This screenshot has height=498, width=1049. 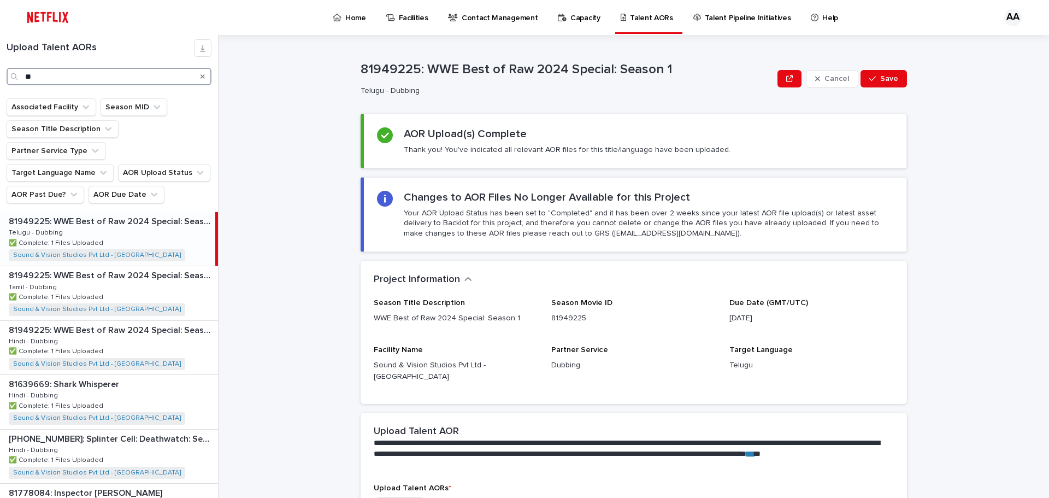 What do you see at coordinates (633, 318) in the screenshot?
I see `p: 81949225` at bounding box center [633, 318].